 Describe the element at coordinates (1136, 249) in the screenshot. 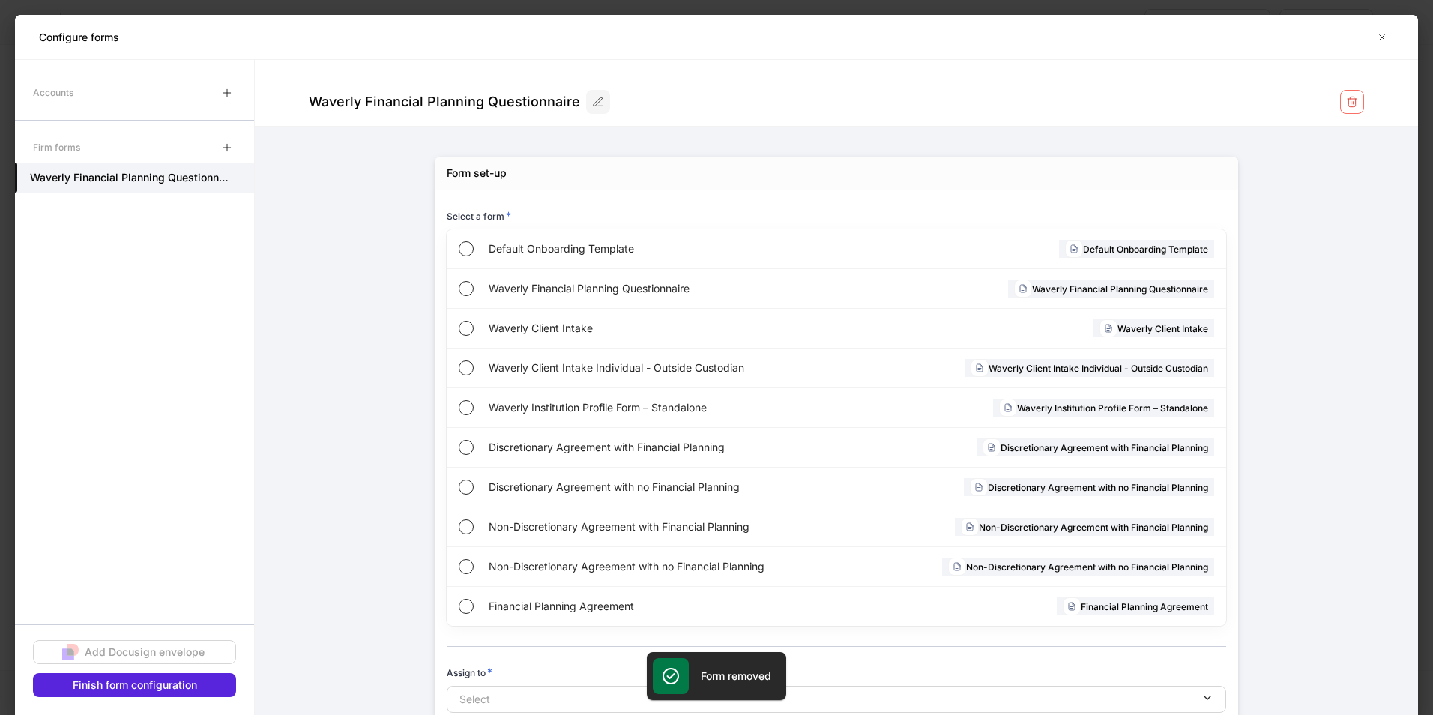

I see `div: Default Onboarding Template` at that location.